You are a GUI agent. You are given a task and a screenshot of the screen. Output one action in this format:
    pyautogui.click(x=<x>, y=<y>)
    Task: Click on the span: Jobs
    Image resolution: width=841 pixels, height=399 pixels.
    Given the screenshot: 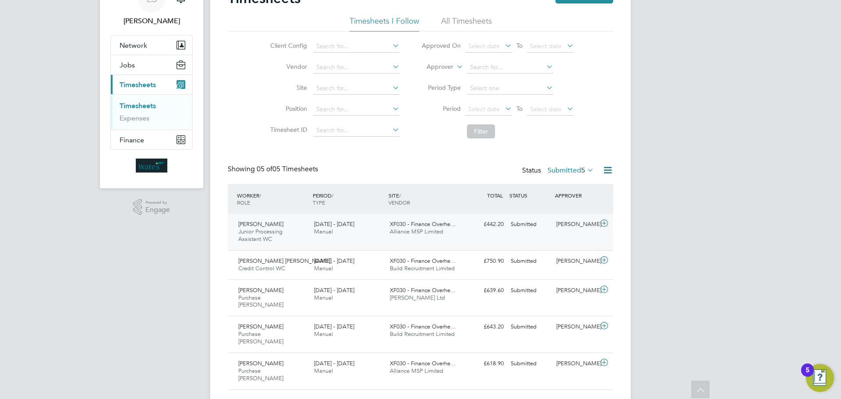 What is the action you would take?
    pyautogui.click(x=127, y=65)
    